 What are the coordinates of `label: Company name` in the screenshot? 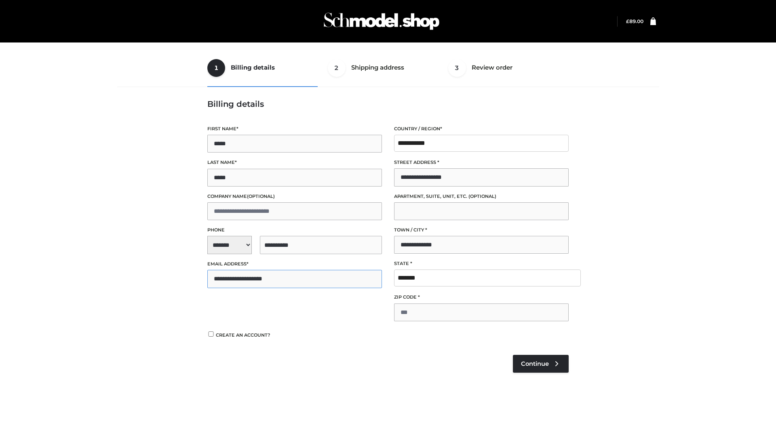 It's located at (295, 196).